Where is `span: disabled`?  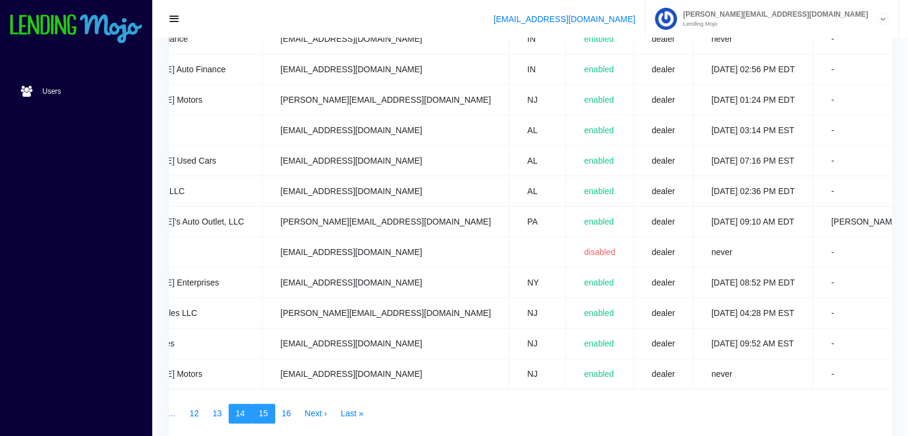
span: disabled is located at coordinates (599, 252).